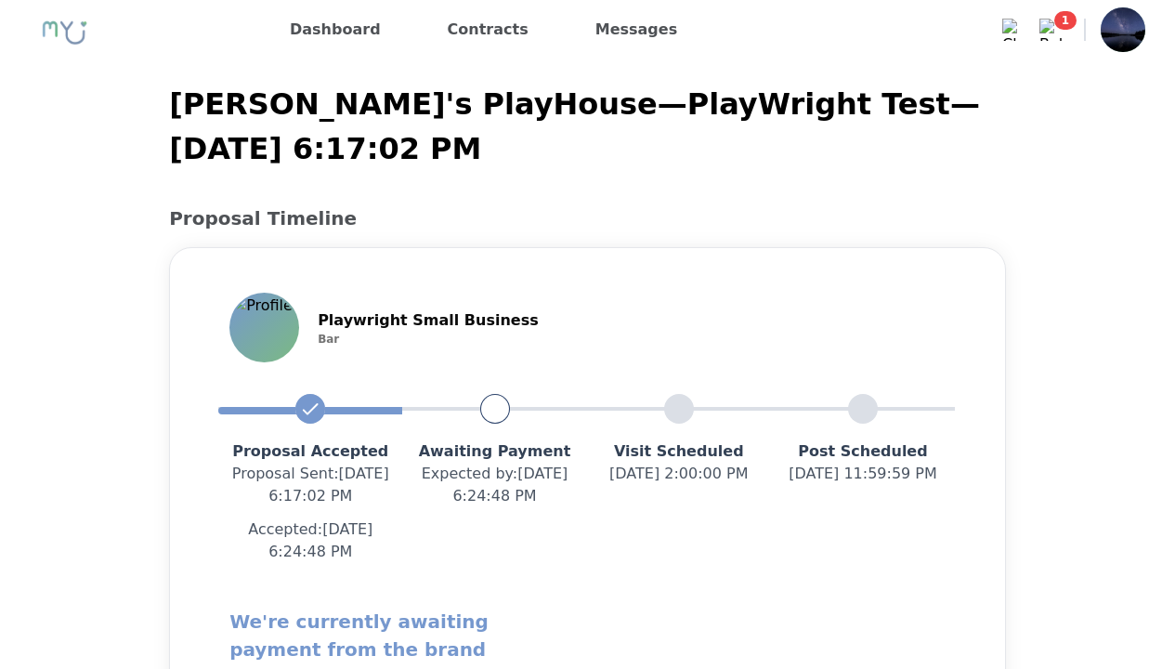 This screenshot has width=1175, height=669. Describe the element at coordinates (1014, 30) in the screenshot. I see `img: Chat` at that location.